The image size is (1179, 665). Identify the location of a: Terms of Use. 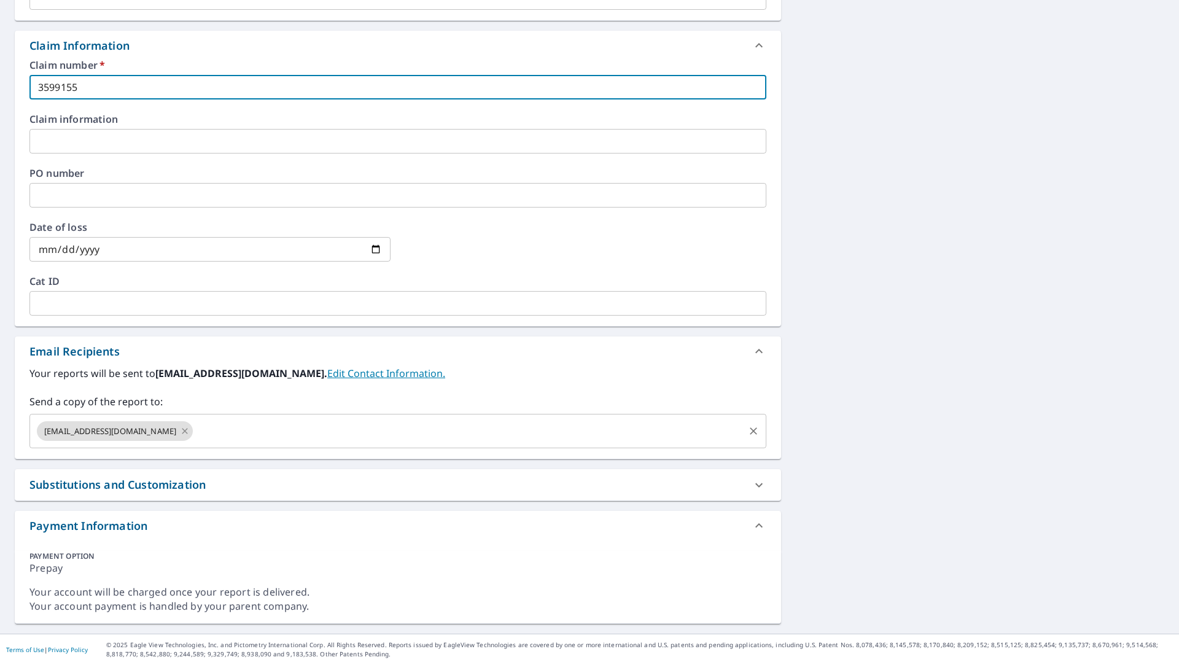
(25, 649).